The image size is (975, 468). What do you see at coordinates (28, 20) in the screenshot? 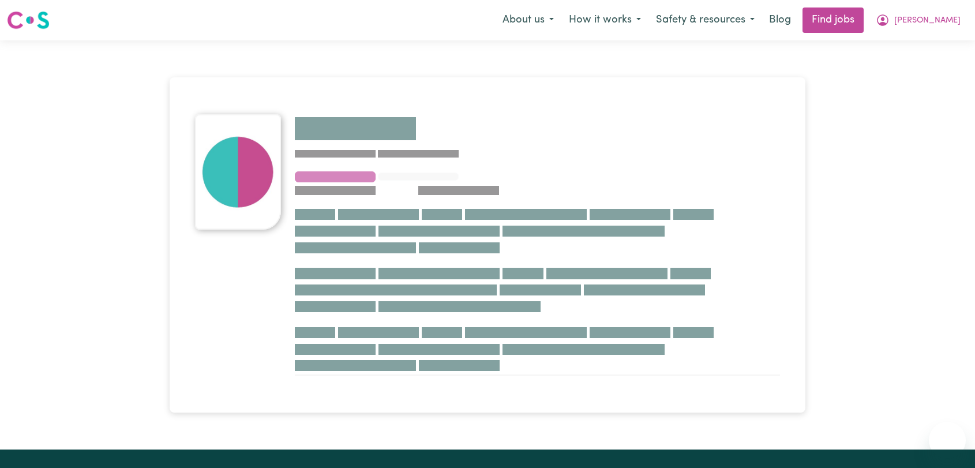
I see `a: Careseekers logo` at bounding box center [28, 20].